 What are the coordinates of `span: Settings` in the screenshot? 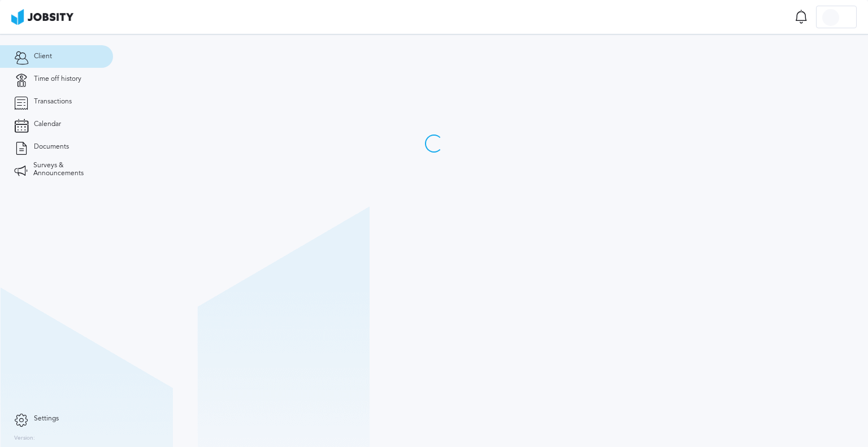 It's located at (46, 419).